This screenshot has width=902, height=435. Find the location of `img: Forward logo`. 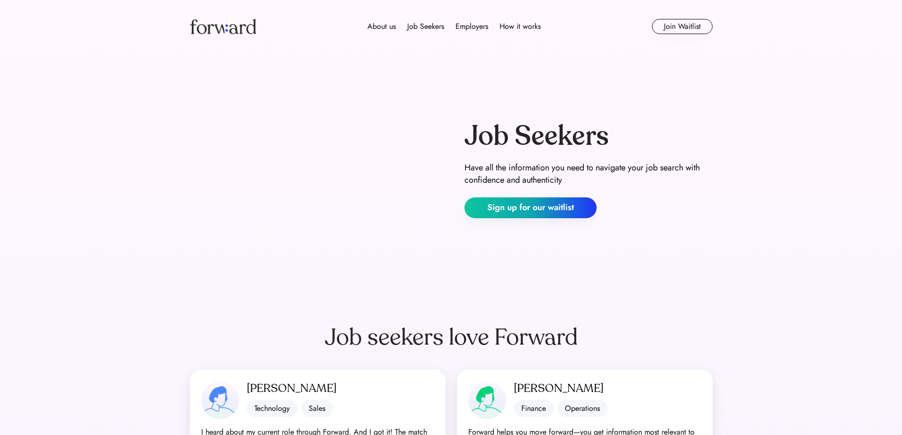

img: Forward logo is located at coordinates (223, 27).